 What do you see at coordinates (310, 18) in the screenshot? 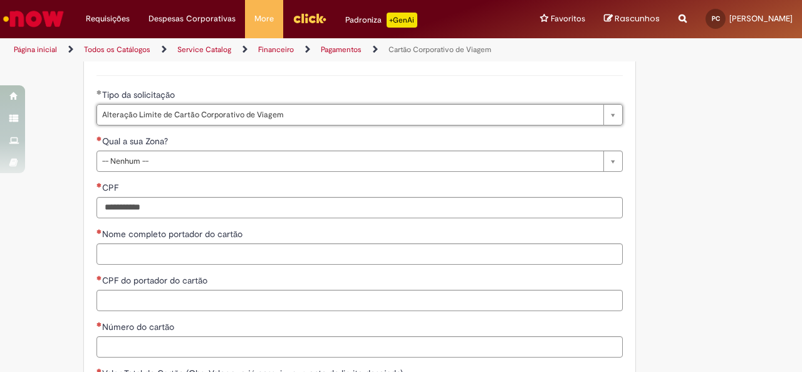
I see `img: click_logo_yellow_360x200.png` at bounding box center [310, 18].